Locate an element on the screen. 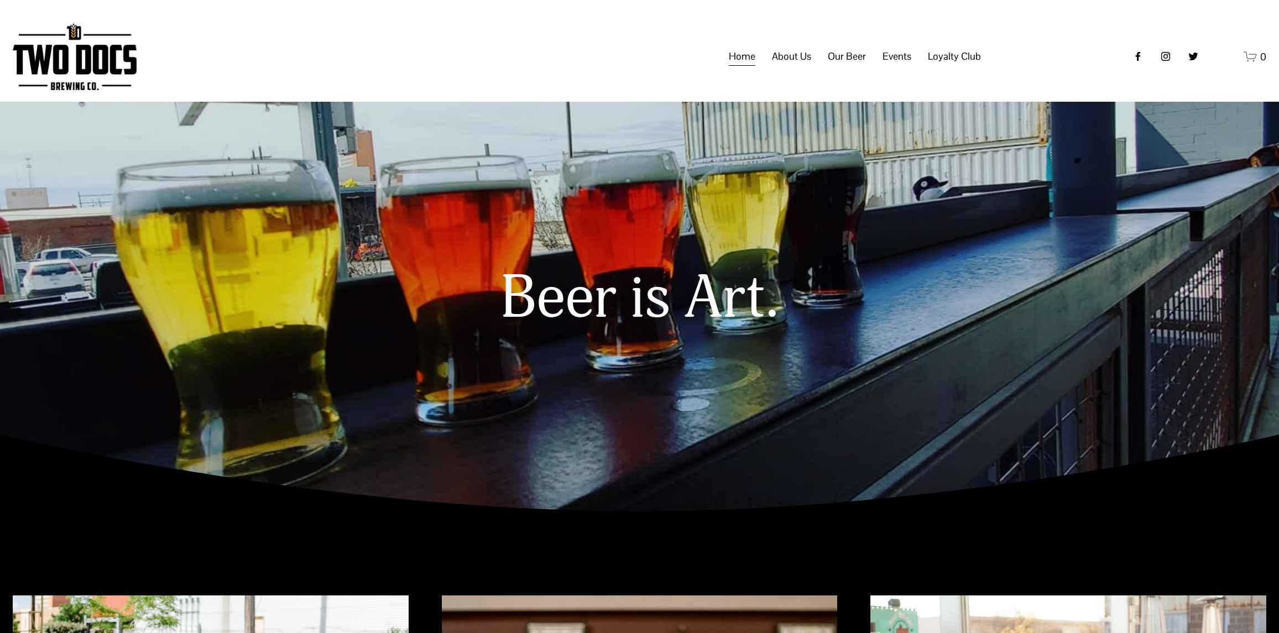 This screenshot has height=633, width=1279. img: Two Docs Brewing Co. is located at coordinates (75, 56).